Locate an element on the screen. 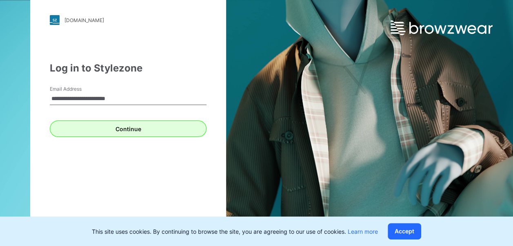 The image size is (513, 246). img: browzwear-logo.e42bd6dac1945053ebaf764b6aa21510.svg is located at coordinates (442, 28).